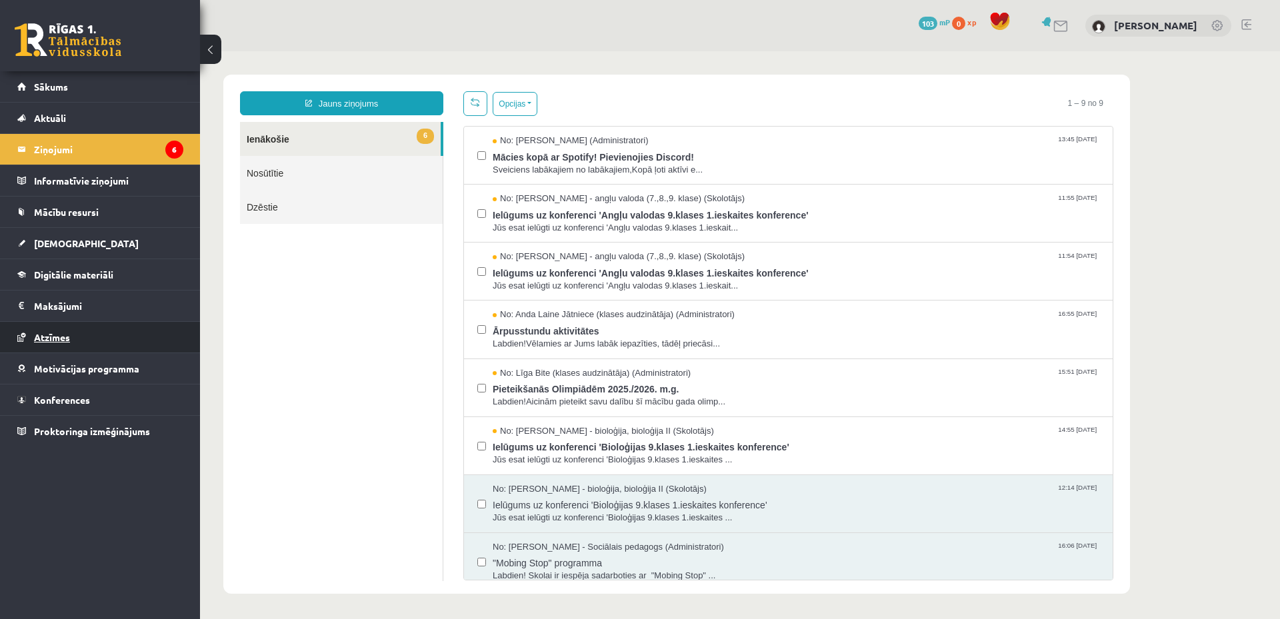 The width and height of the screenshot is (1280, 619). Describe the element at coordinates (934, 22) in the screenshot. I see `a: 103 mP` at that location.